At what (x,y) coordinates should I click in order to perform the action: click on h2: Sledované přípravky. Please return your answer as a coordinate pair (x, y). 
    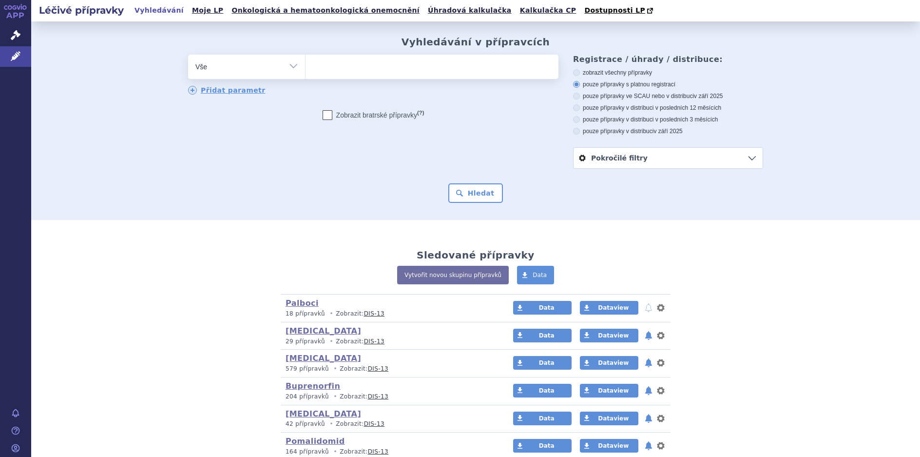
    Looking at the image, I should click on (476, 255).